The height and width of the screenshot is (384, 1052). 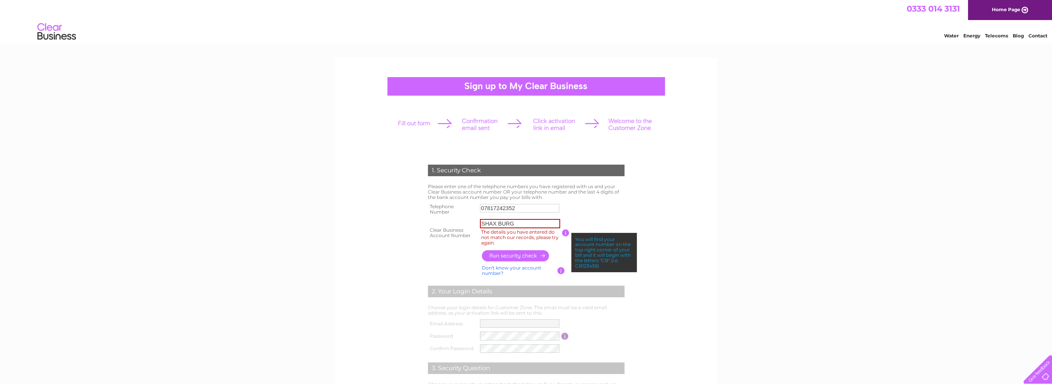 I want to click on img: logo.png, so click(x=57, y=32).